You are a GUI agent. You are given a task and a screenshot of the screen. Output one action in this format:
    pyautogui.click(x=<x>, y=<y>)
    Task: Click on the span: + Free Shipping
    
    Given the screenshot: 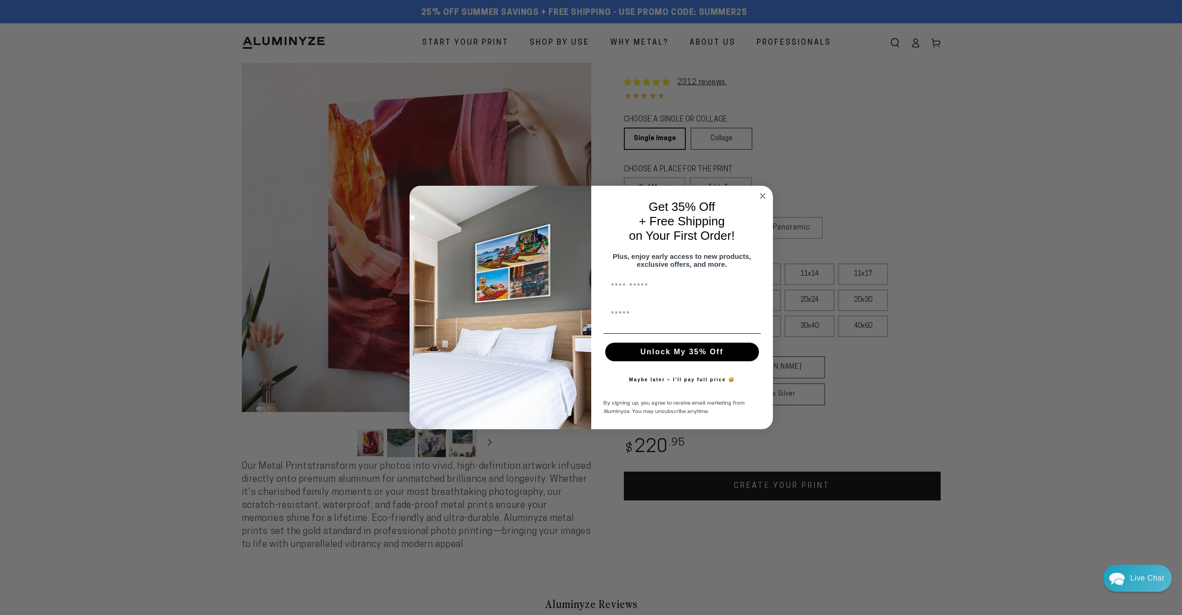 What is the action you would take?
    pyautogui.click(x=681, y=221)
    